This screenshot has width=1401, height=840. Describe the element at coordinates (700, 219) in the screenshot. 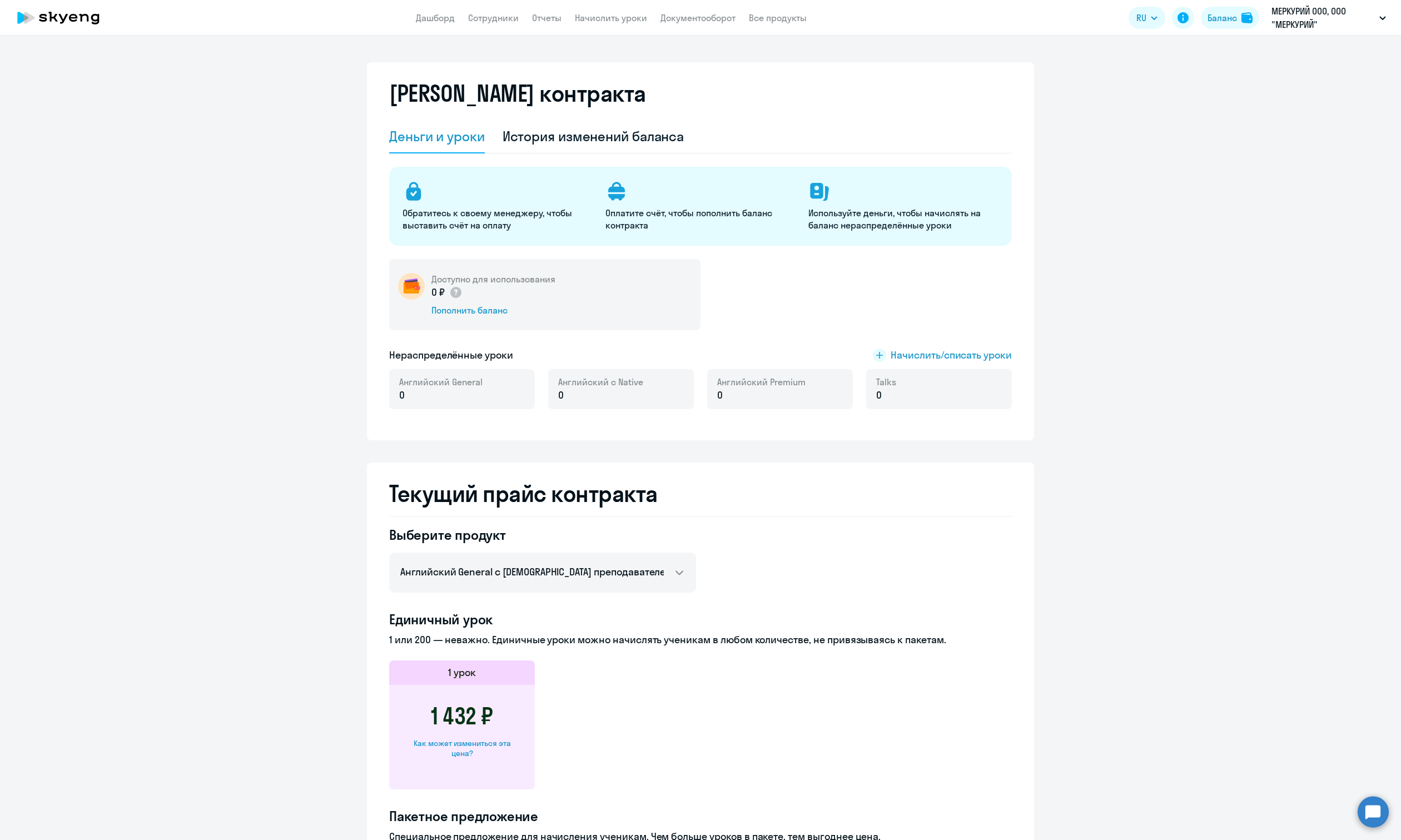

I see `p: Оплатите счёт, чтобы пополнить баланс контракта` at that location.